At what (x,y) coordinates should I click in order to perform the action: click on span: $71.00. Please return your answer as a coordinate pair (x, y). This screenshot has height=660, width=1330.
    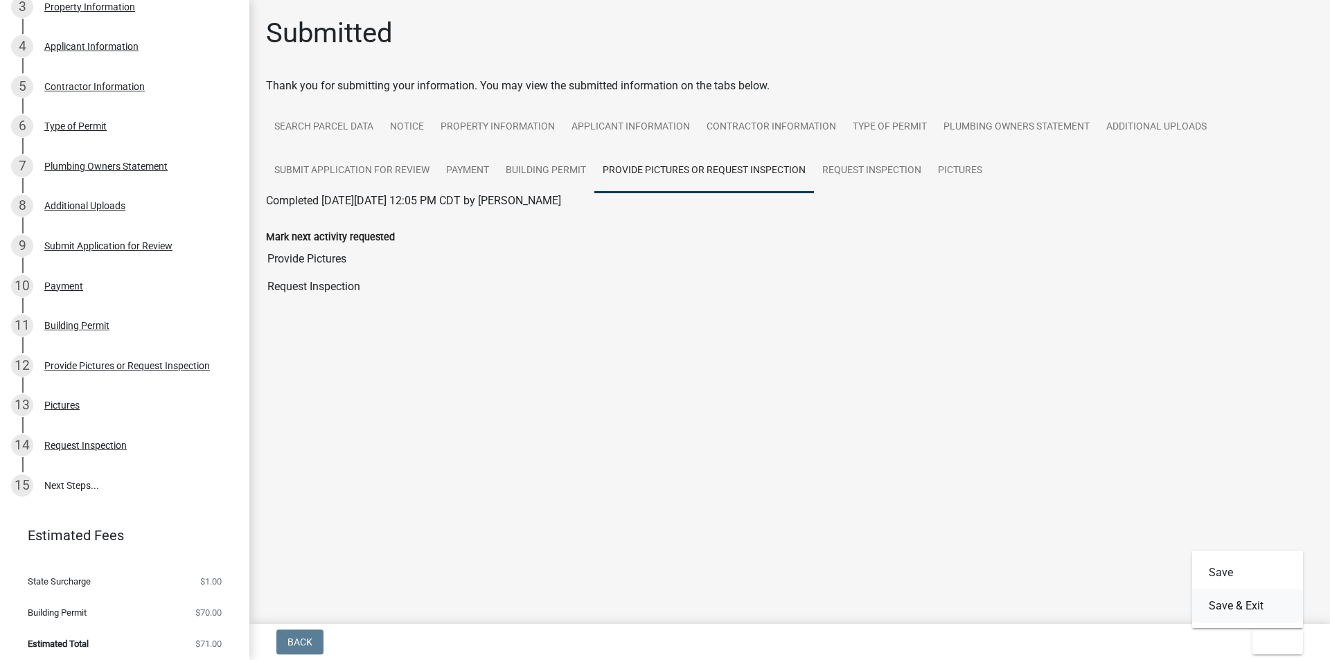
    Looking at the image, I should click on (209, 644).